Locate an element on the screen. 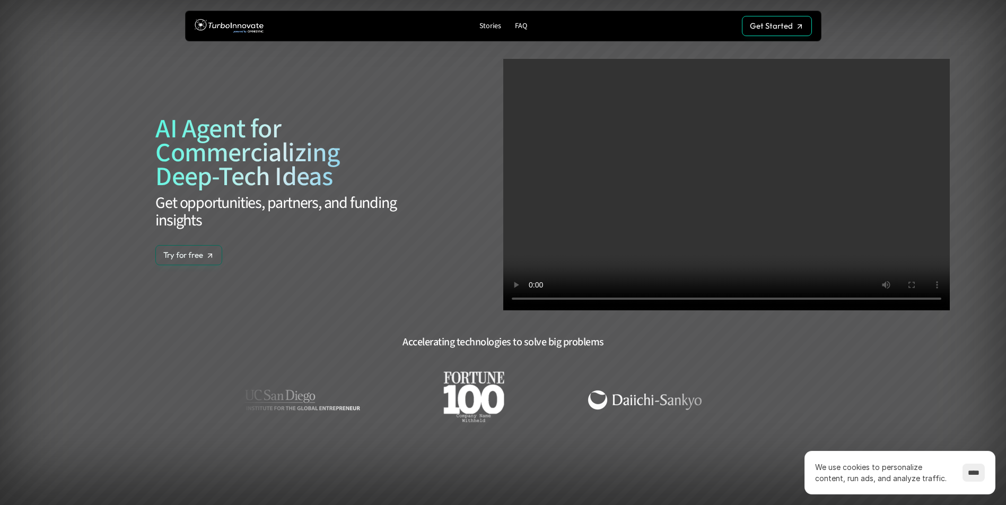 This screenshot has height=505, width=1006. img: TurboInnovate Logo is located at coordinates (229, 26).